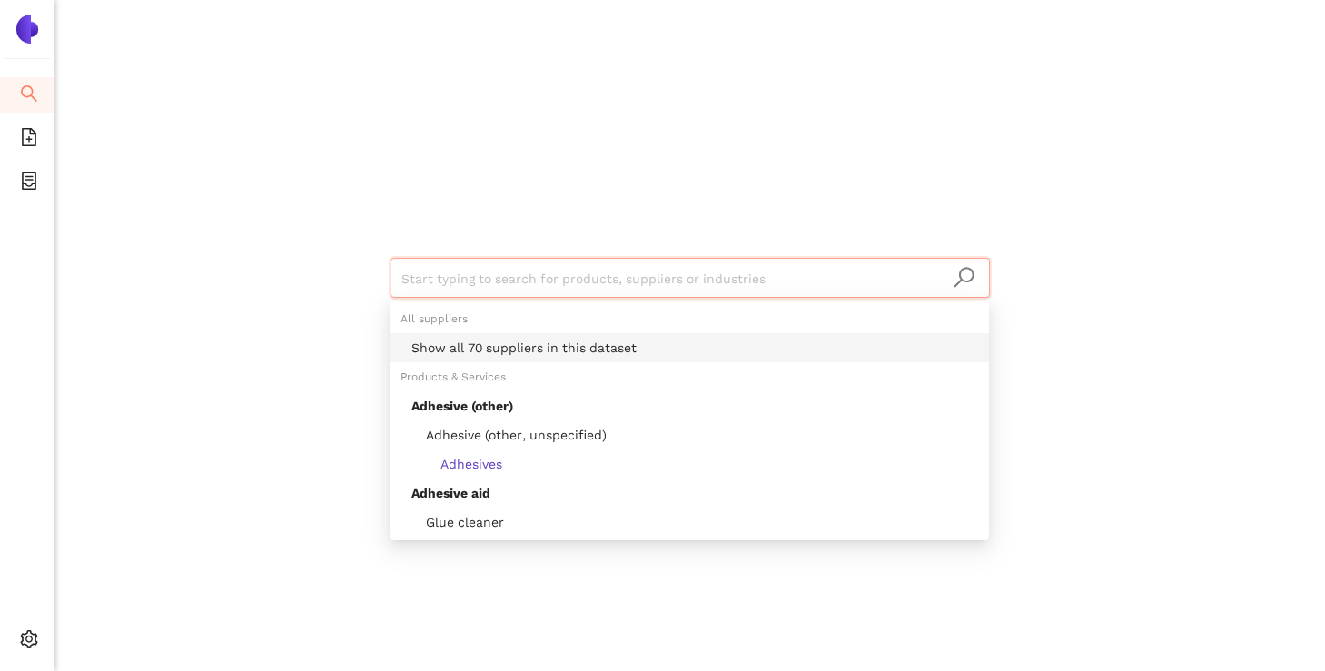 The image size is (1325, 671). I want to click on div: All suppliers, so click(689, 319).